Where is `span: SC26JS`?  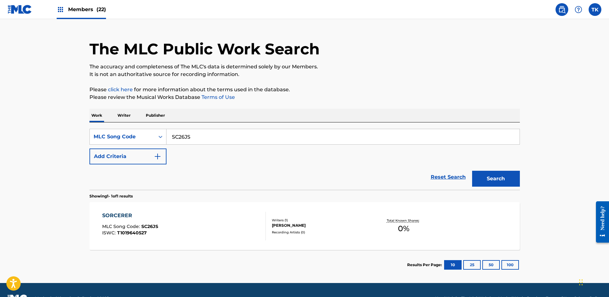 span: SC26JS is located at coordinates (150, 227).